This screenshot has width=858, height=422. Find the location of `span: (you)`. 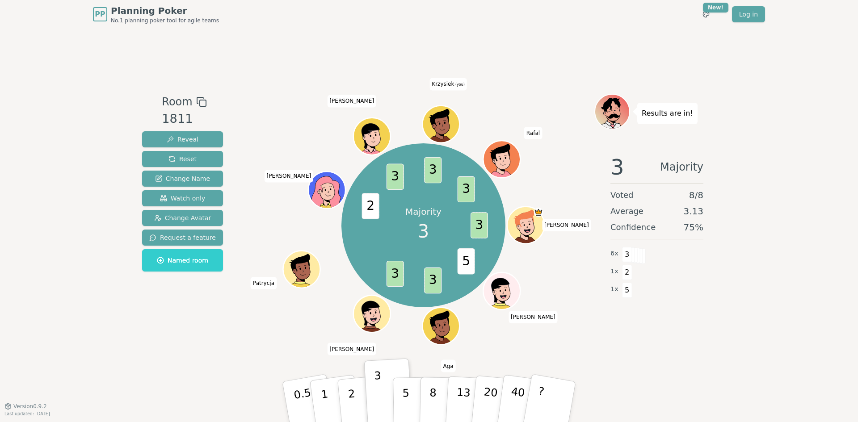

span: (you) is located at coordinates (459, 85).